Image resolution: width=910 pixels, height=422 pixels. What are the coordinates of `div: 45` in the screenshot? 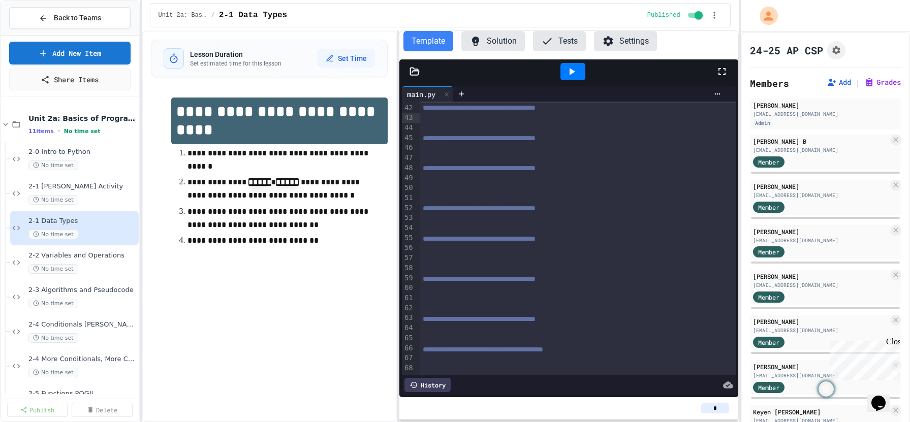 It's located at (408, 138).